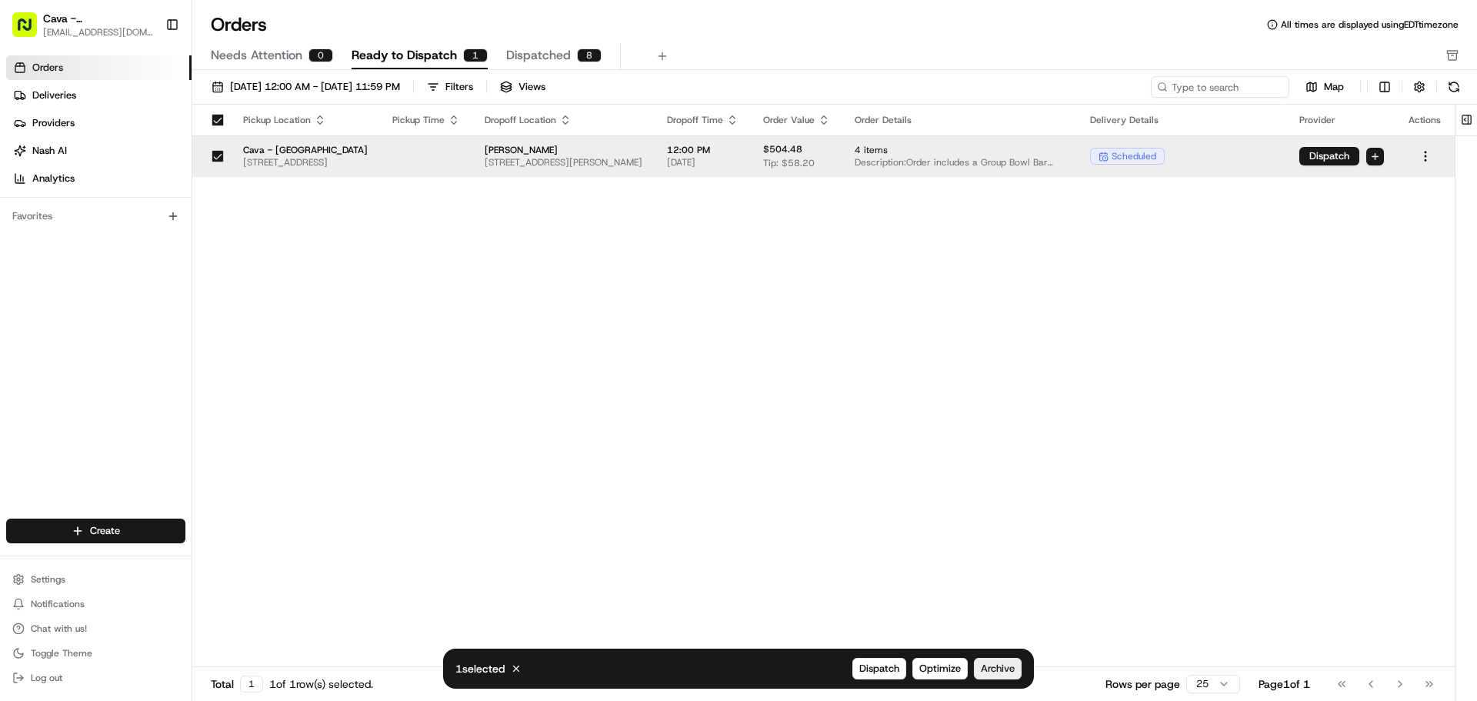 The width and height of the screenshot is (1477, 701). Describe the element at coordinates (140, 168) in the screenshot. I see `div: We're available if you need us!` at that location.